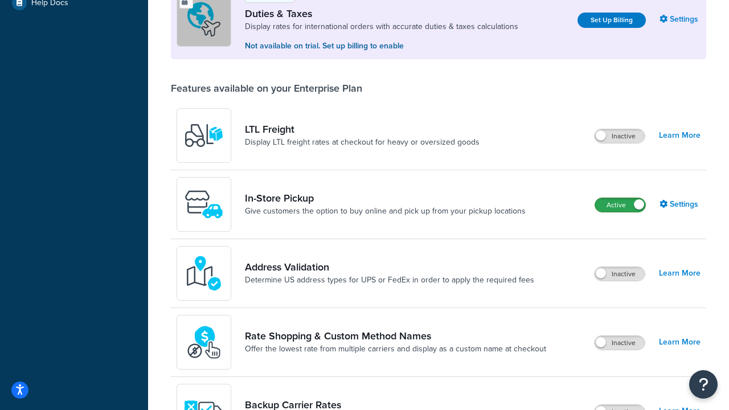 This screenshot has width=729, height=410. What do you see at coordinates (362, 129) in the screenshot?
I see `a: LTL Freight` at bounding box center [362, 129].